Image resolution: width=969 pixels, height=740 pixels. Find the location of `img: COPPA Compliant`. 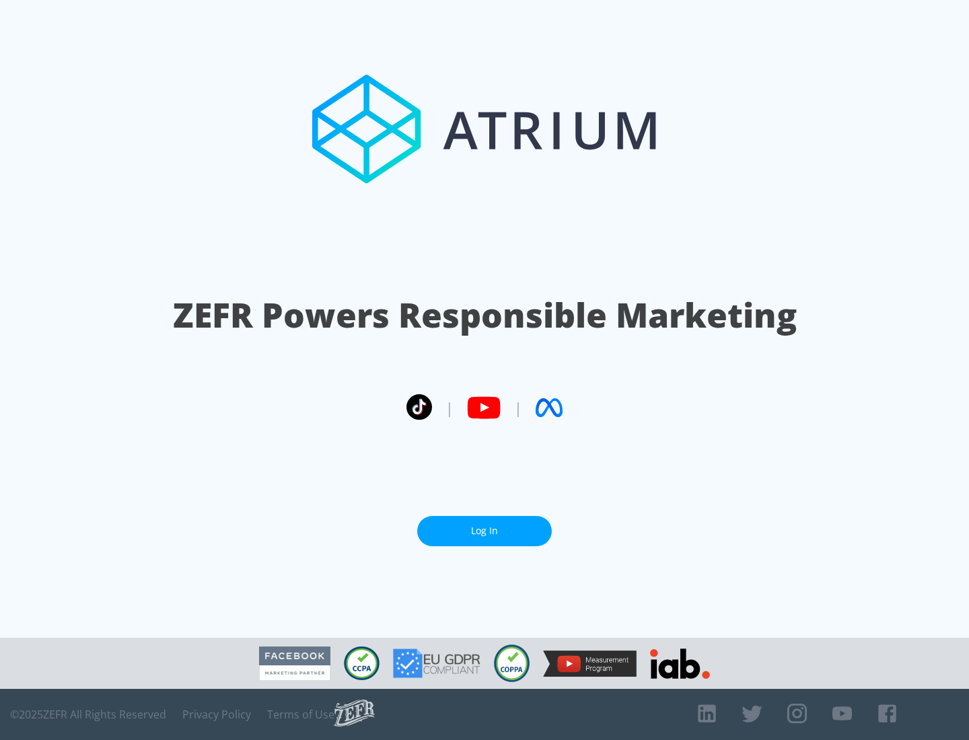

img: COPPA Compliant is located at coordinates (511, 663).